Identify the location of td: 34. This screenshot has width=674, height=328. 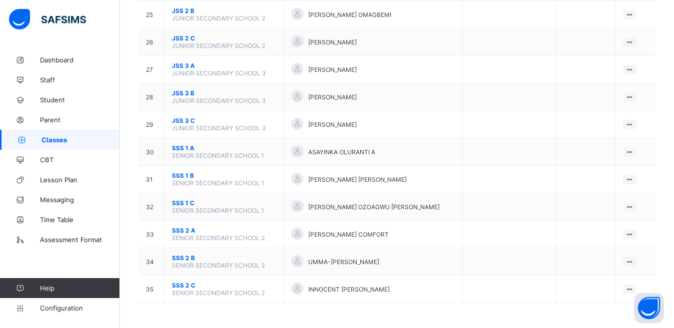
(151, 262).